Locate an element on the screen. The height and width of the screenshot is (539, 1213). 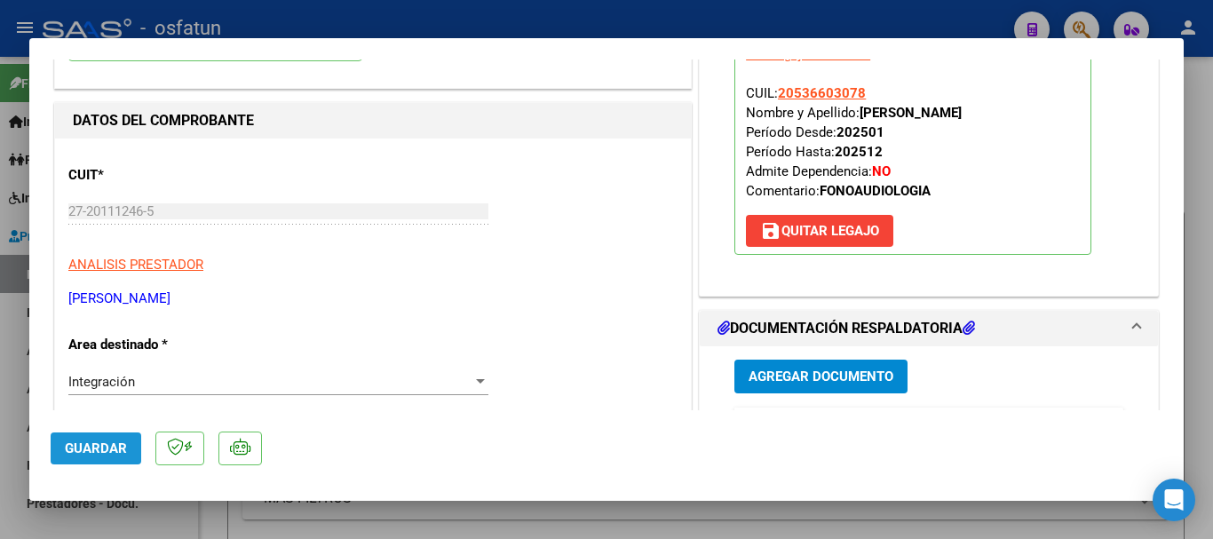
span: Guardar is located at coordinates (96, 448).